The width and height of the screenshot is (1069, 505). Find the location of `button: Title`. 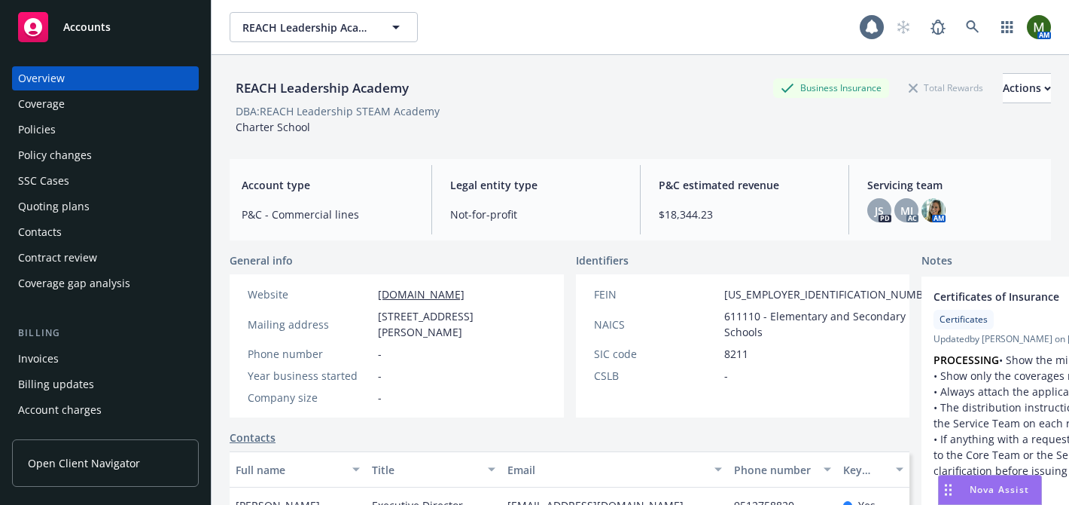

button: Title is located at coordinates (434, 469).